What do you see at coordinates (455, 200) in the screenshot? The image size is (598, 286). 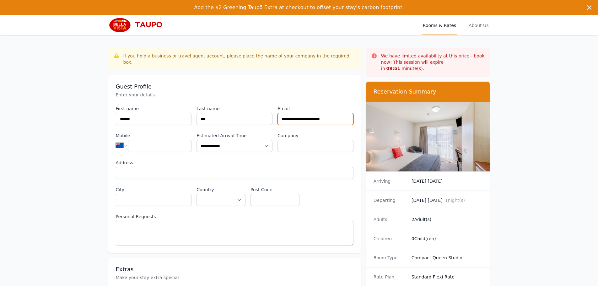 I see `span: 1 night(s)` at bounding box center [455, 200].